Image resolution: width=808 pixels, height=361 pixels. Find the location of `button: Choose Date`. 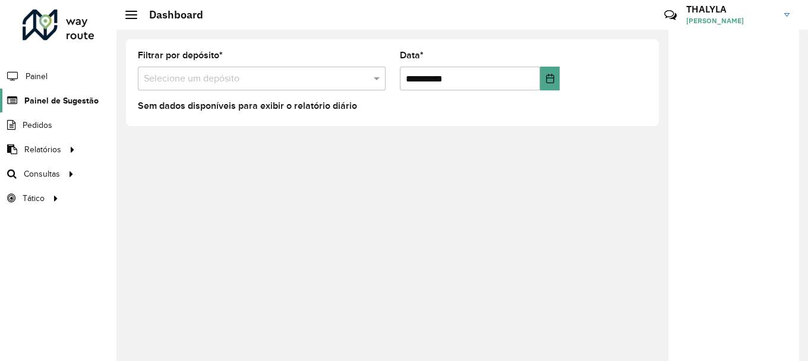

button: Choose Date is located at coordinates (550, 78).